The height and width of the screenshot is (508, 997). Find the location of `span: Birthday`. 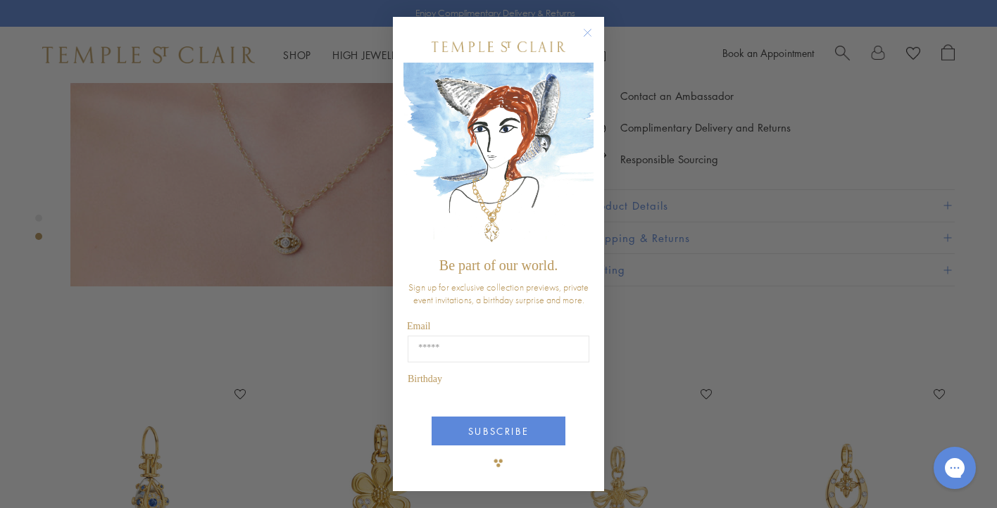

span: Birthday is located at coordinates (424, 379).